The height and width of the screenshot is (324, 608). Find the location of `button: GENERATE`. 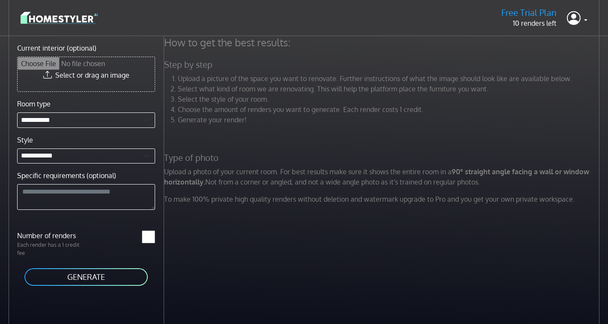

button: GENERATE is located at coordinates (86, 276).